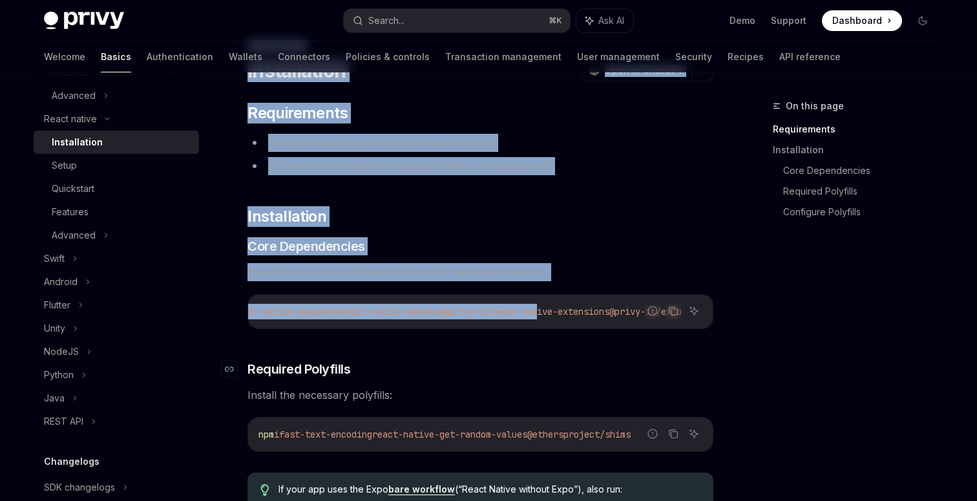 This screenshot has width=977, height=501. Describe the element at coordinates (61, 351) in the screenshot. I see `div: NodeJS` at that location.